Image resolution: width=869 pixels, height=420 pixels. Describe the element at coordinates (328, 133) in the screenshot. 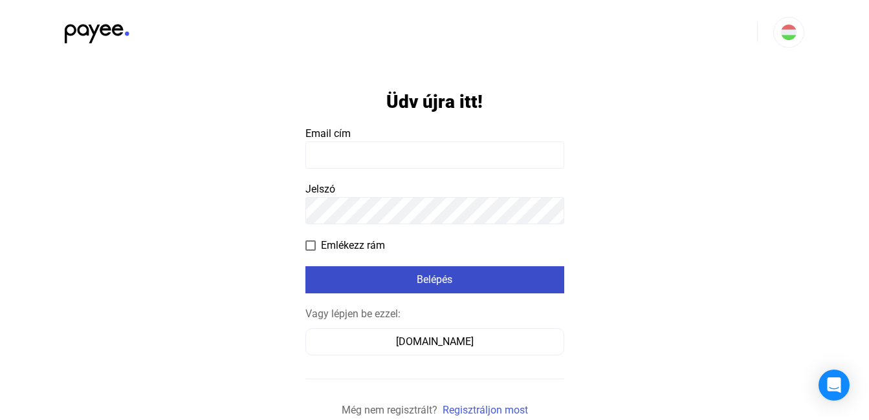

I see `span: Email cím` at that location.